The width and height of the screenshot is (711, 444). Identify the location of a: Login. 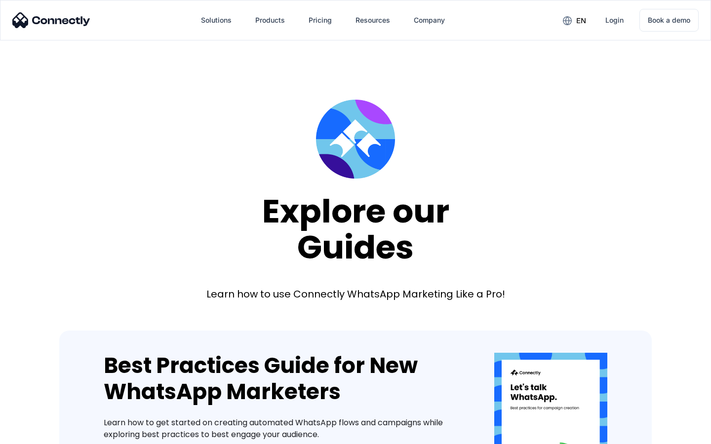
(614, 20).